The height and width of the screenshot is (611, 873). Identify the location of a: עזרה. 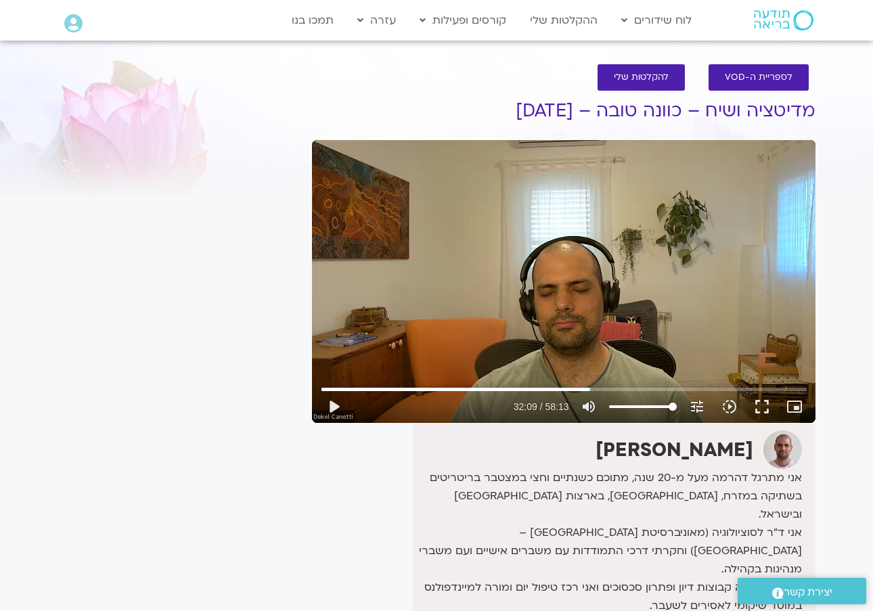
(376, 20).